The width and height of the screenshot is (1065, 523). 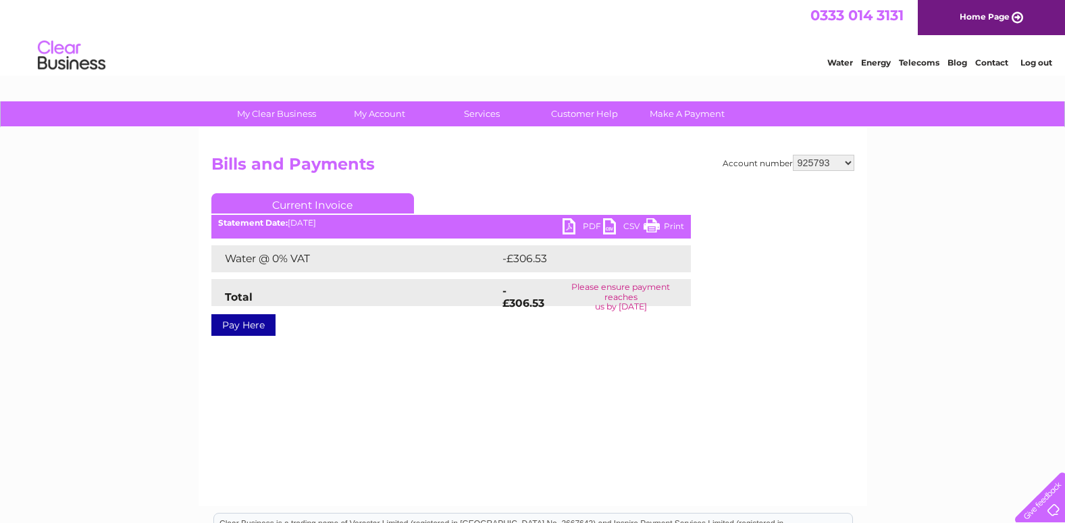 I want to click on div: Account number, so click(x=788, y=163).